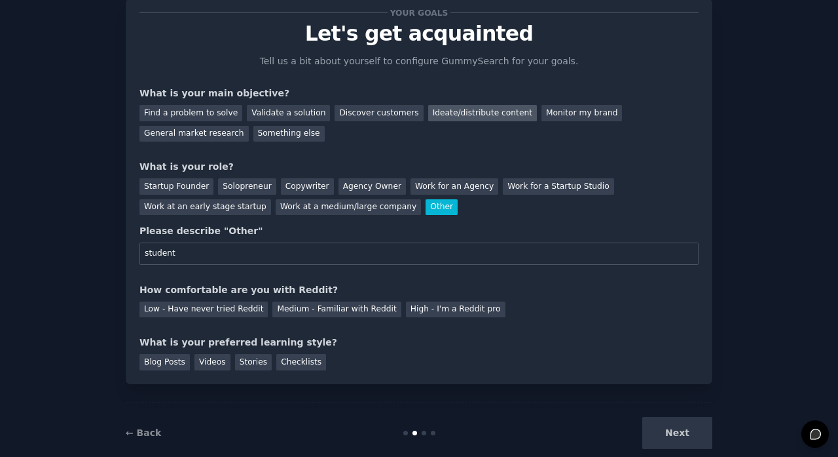 Image resolution: width=838 pixels, height=457 pixels. Describe the element at coordinates (301, 362) in the screenshot. I see `div: Checklists` at that location.